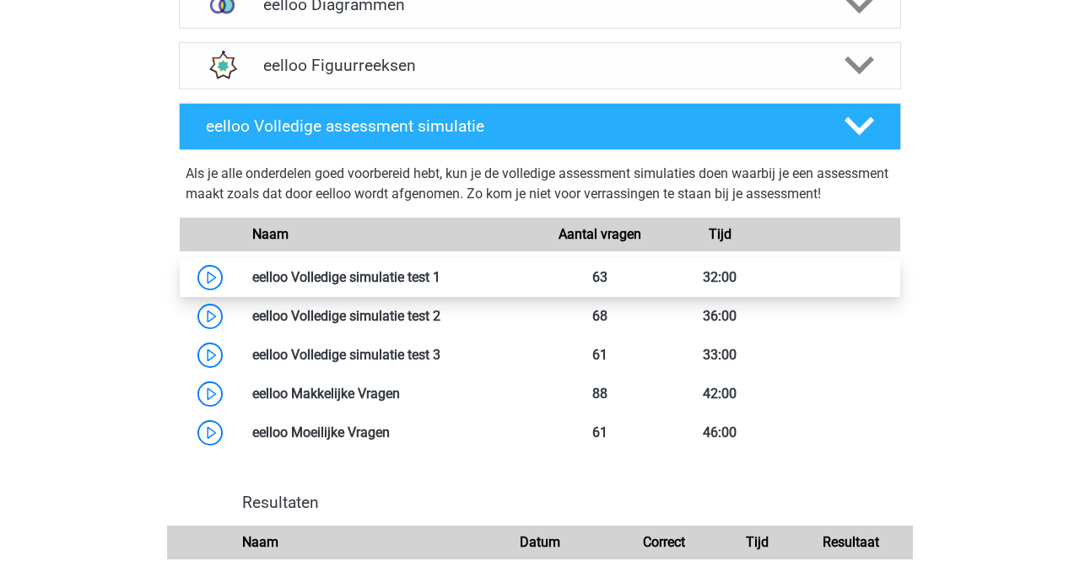 This screenshot has width=1080, height=572. I want to click on a: eelloo Volledige assessment simulatie, so click(540, 127).